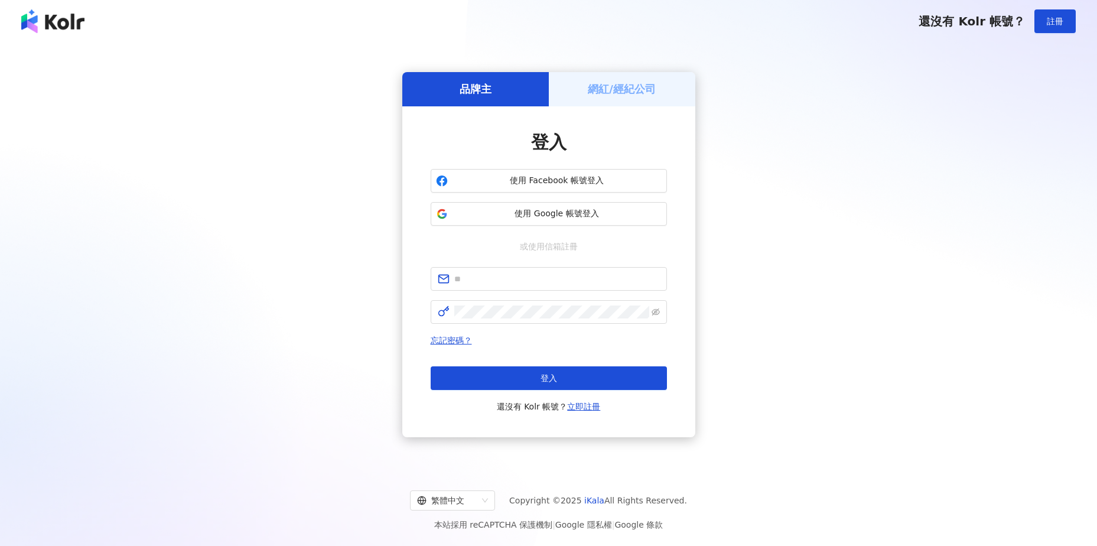  What do you see at coordinates (584, 524) in the screenshot?
I see `a: Google 隱私權` at bounding box center [584, 524].